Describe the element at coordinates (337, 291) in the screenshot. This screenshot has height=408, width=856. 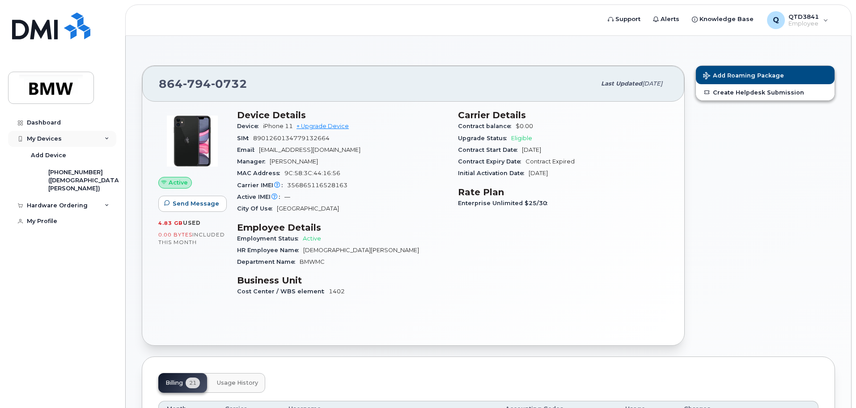
I see `span: 1402` at that location.